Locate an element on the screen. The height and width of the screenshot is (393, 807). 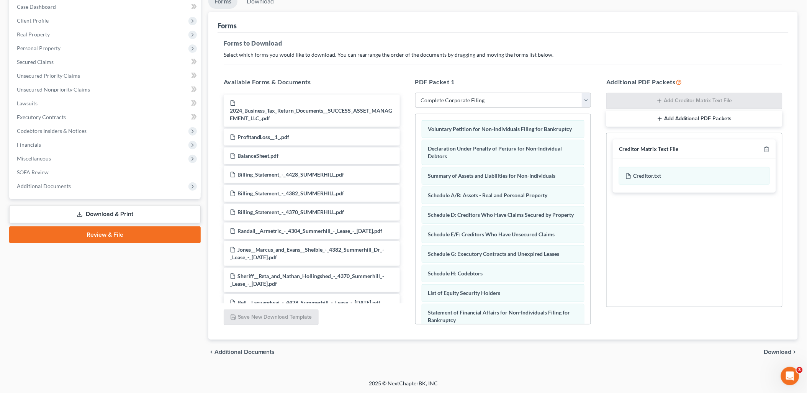
span: Schedule D: Creditors Who Have Claims Secured by Property is located at coordinates (501, 215).